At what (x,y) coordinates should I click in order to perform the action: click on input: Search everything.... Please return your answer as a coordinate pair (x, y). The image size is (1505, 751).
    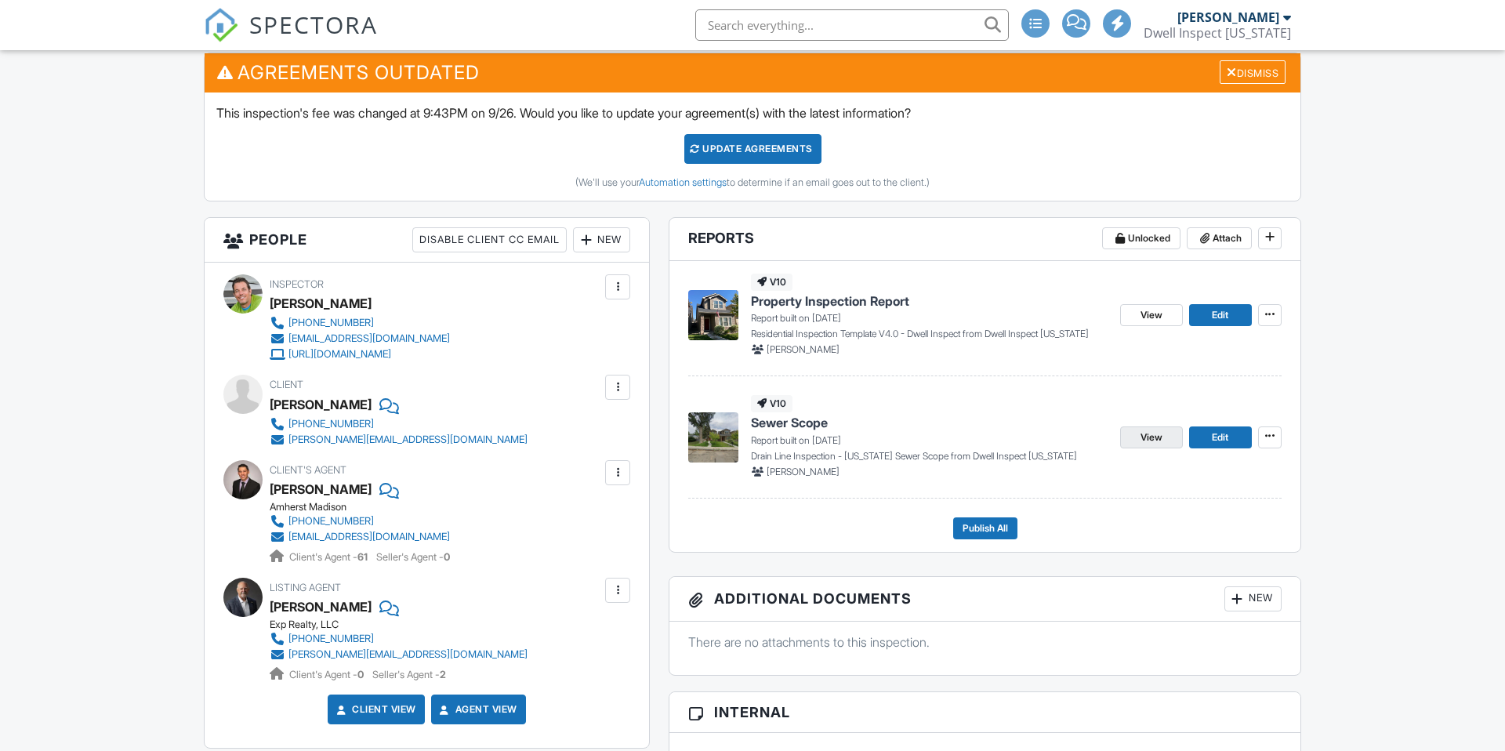
    Looking at the image, I should click on (852, 25).